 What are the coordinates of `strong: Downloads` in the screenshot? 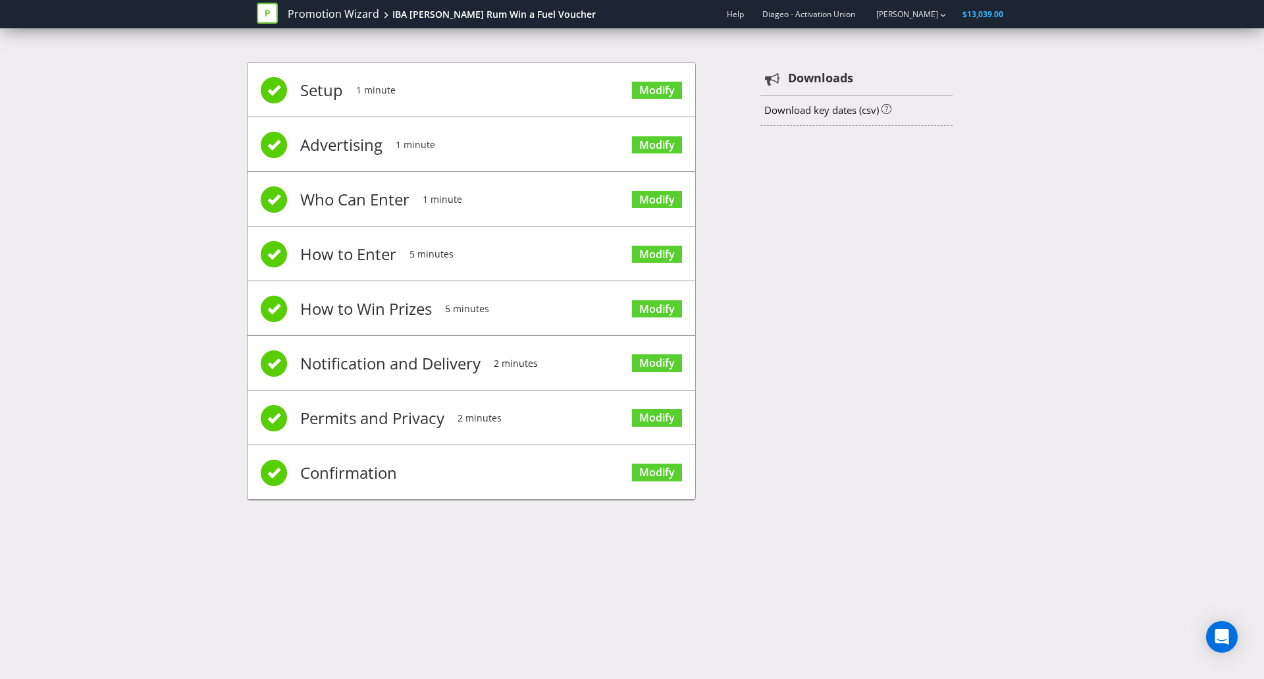 It's located at (820, 78).